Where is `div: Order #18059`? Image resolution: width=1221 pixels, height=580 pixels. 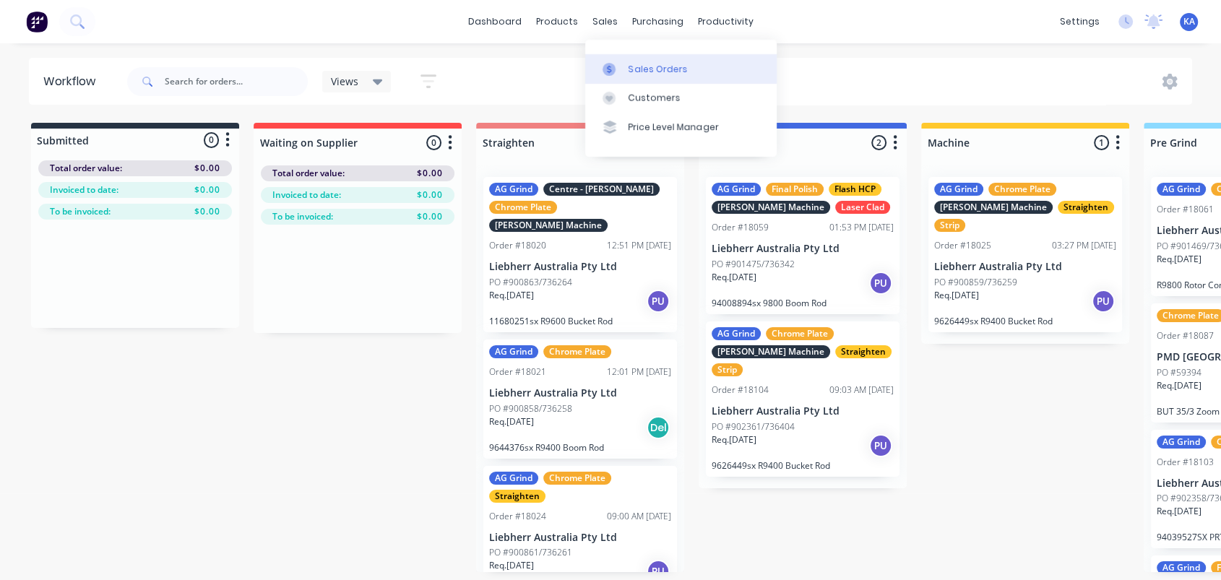
div: Order #18059 is located at coordinates (740, 228).